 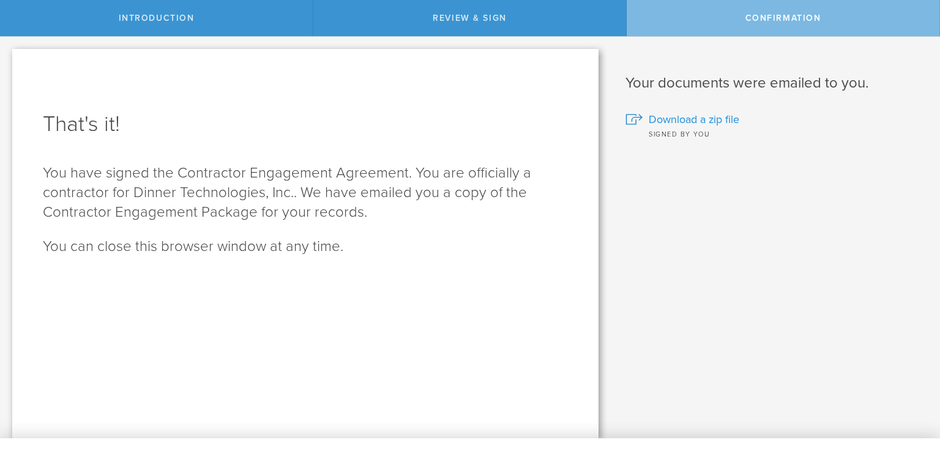 What do you see at coordinates (783, 18) in the screenshot?
I see `span: Confirmation` at bounding box center [783, 18].